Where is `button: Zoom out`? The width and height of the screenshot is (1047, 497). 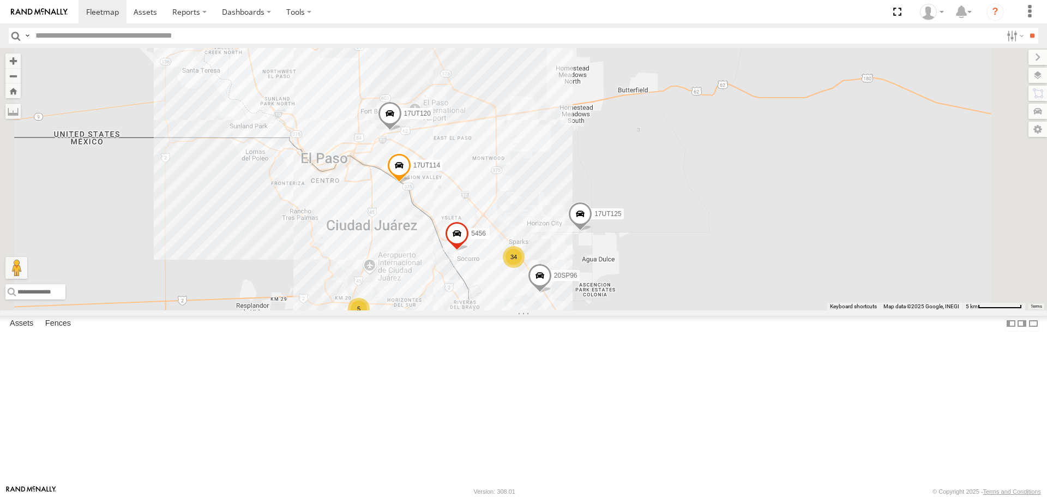
button: Zoom out is located at coordinates (13, 76).